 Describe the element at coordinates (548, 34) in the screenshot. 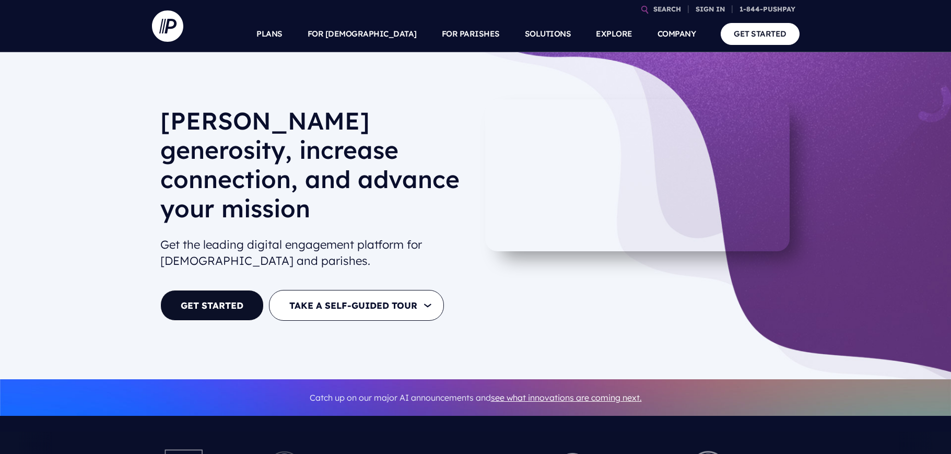

I see `a: SOLUTIONS` at that location.